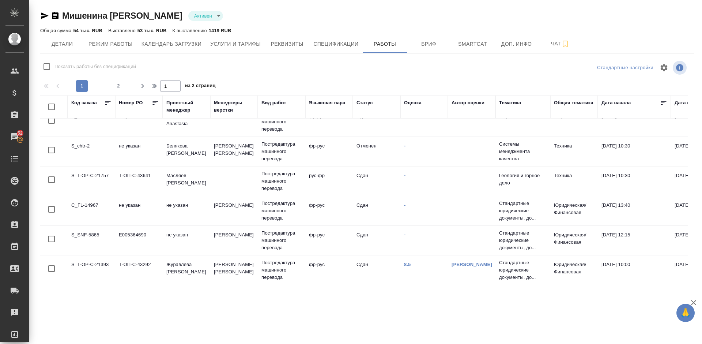 Image resolution: width=702 pixels, height=344 pixels. Describe the element at coordinates (91, 211) in the screenshot. I see `td: C_FL-14967` at that location.